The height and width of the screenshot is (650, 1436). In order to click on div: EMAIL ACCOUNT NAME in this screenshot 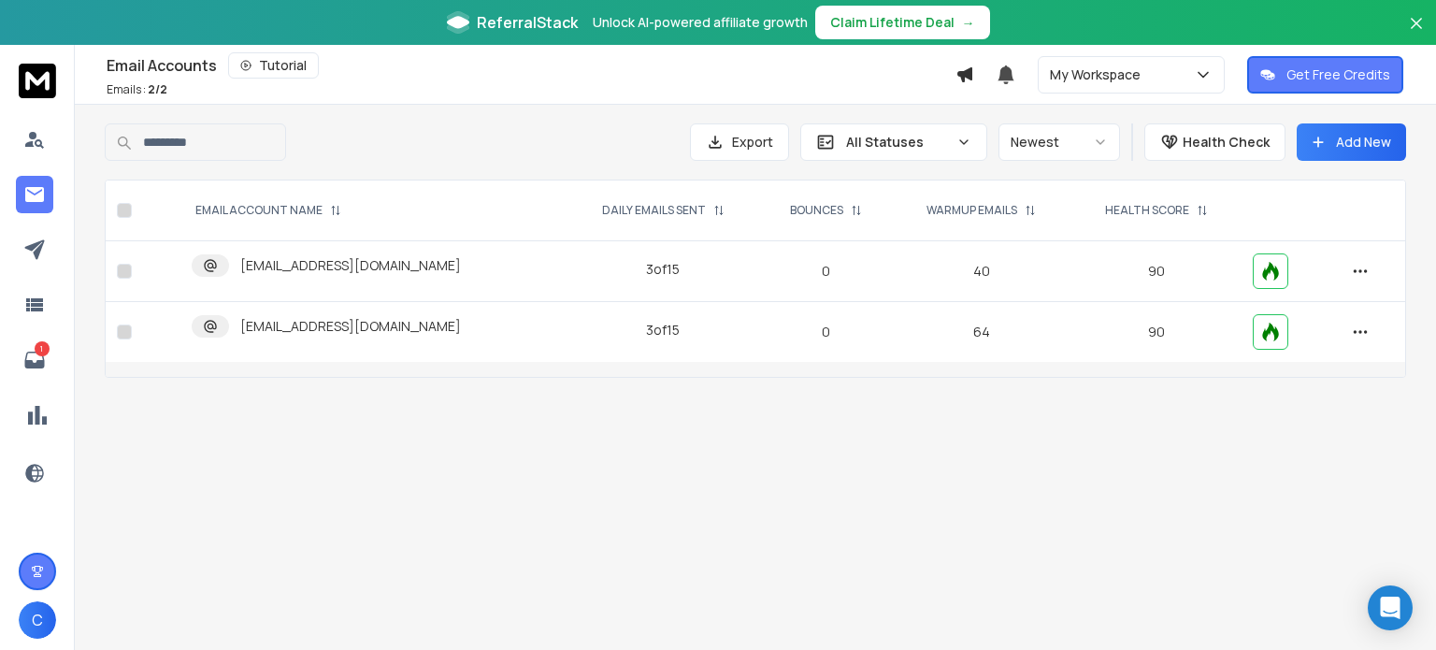, I will do `click(268, 210)`.